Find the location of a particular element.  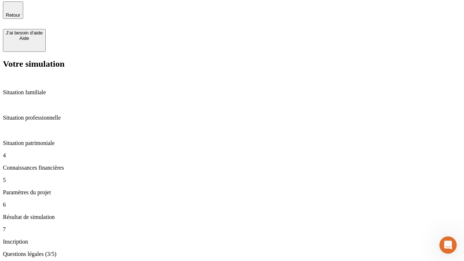

p: 7 is located at coordinates (232, 229).